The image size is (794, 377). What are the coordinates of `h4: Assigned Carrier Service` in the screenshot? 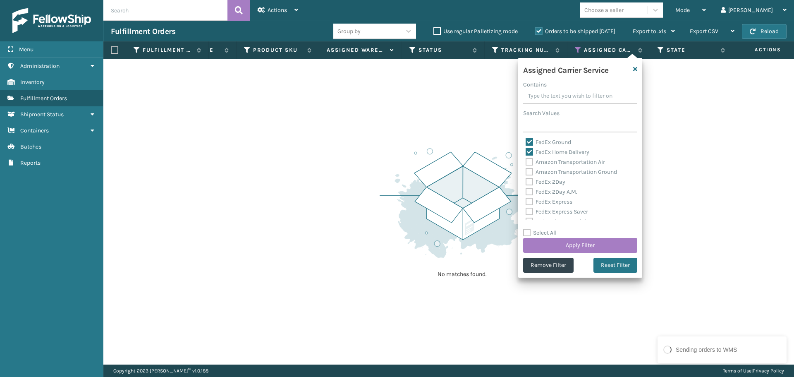 It's located at (566, 69).